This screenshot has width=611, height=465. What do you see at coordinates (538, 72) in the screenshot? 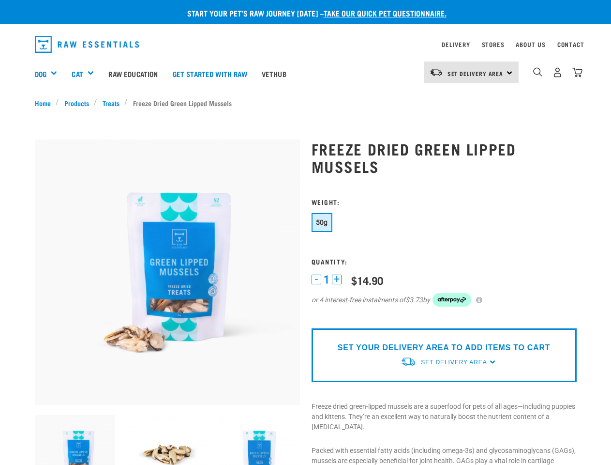
I see `img: home-icon-1@2x.png` at bounding box center [538, 72].